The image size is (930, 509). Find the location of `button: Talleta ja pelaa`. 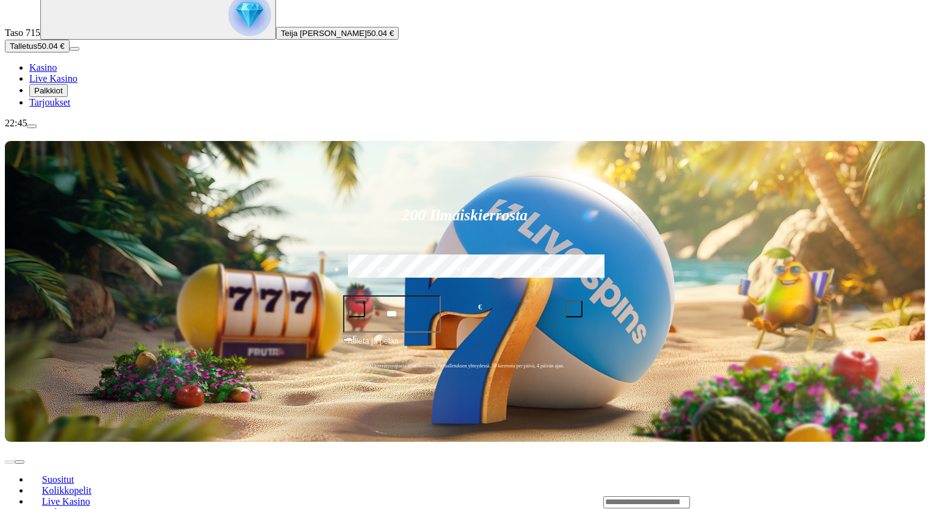

button: Talleta ja pelaa is located at coordinates (465, 346).